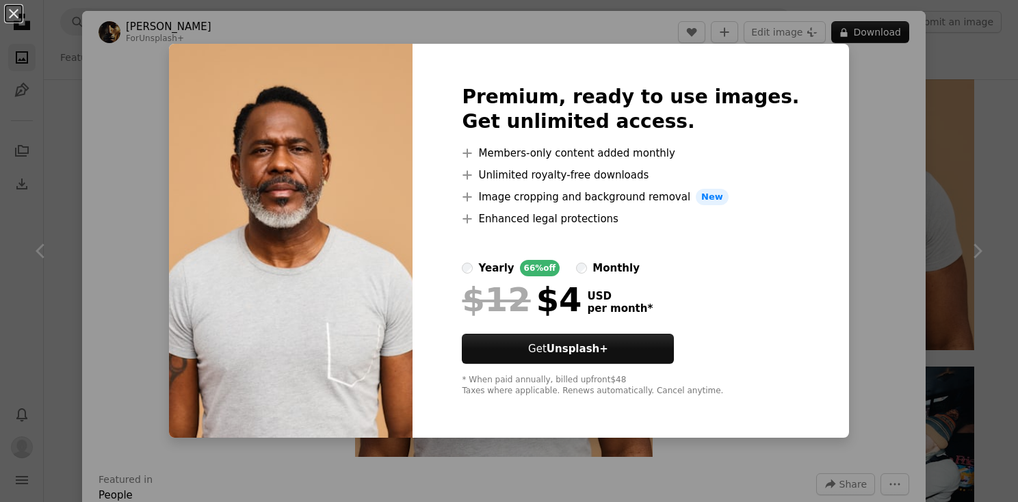  What do you see at coordinates (582, 268) in the screenshot?
I see `input: monthly` at bounding box center [582, 268].